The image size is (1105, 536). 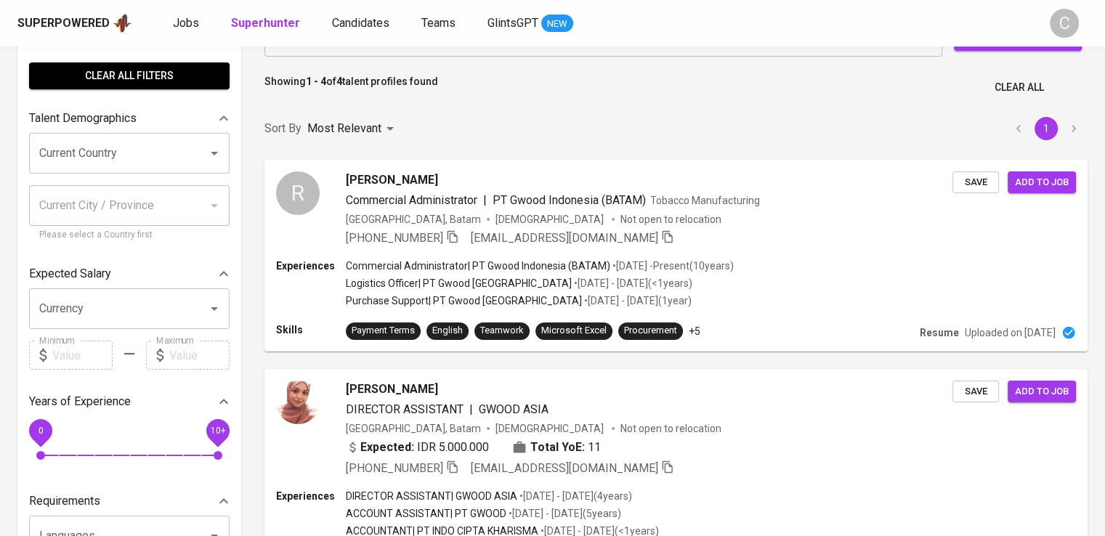 What do you see at coordinates (530, 23) in the screenshot?
I see `a: GlintsGPT NEW` at bounding box center [530, 23].